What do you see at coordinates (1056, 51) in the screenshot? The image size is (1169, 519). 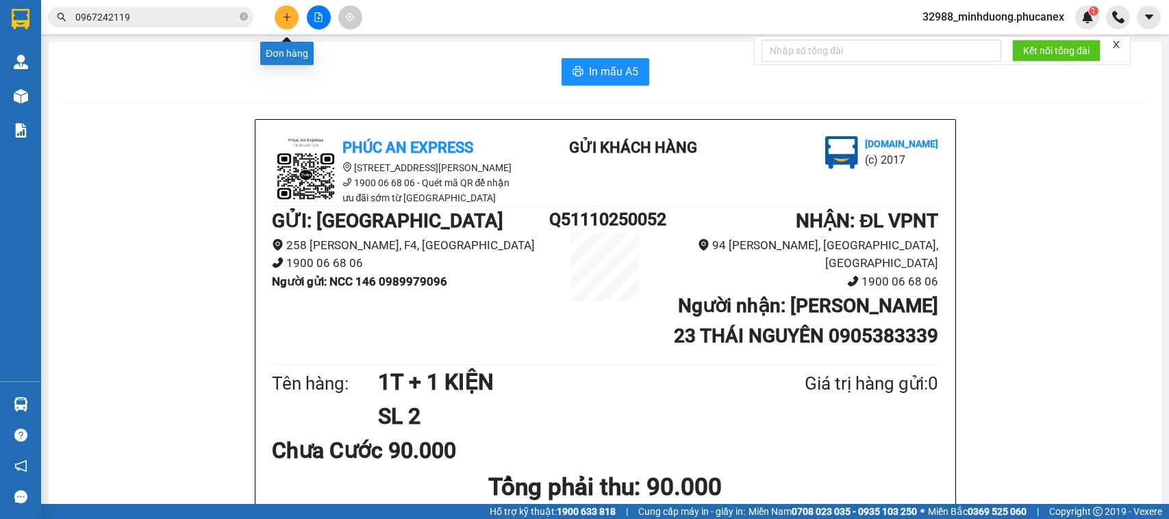 I see `span: Kết nối tổng đài` at bounding box center [1056, 51].